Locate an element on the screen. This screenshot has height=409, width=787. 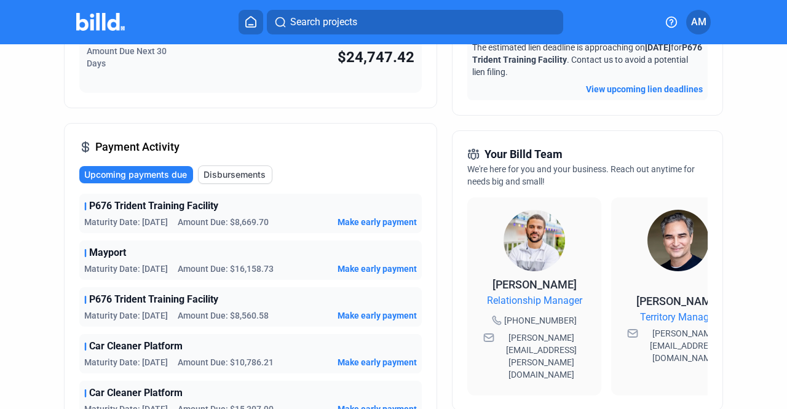
span: Search projects is located at coordinates (323, 22).